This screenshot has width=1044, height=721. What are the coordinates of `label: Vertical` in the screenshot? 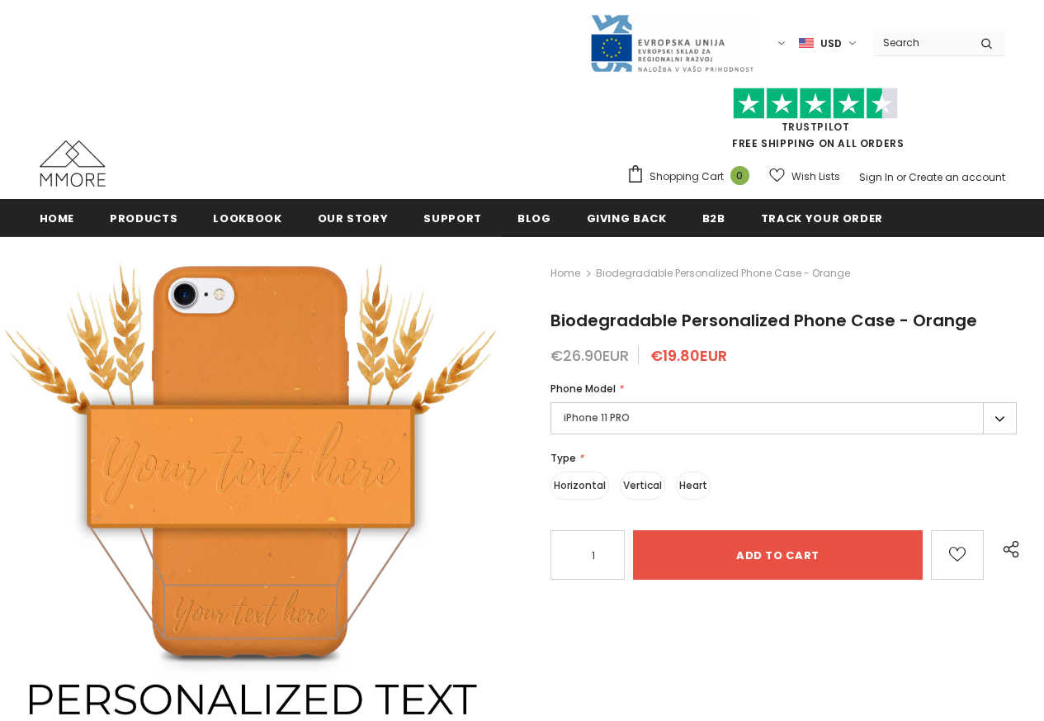 It's located at (642, 485).